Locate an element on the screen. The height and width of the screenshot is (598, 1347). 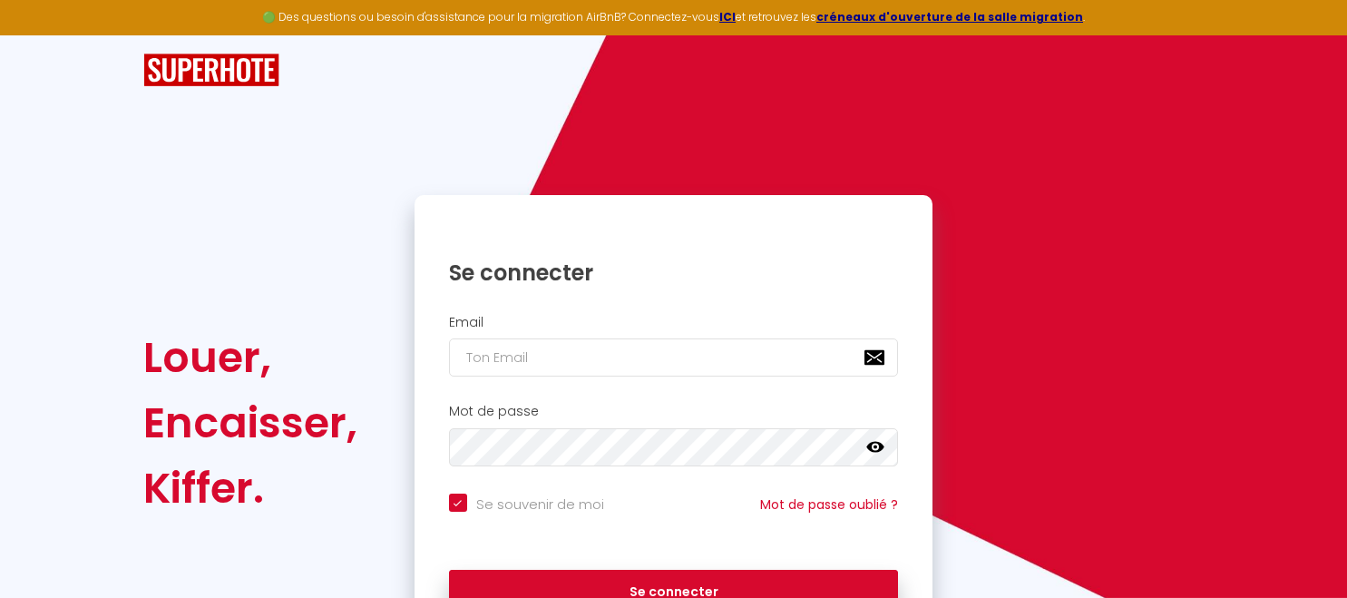
h2: Mot de passe is located at coordinates (674, 411).